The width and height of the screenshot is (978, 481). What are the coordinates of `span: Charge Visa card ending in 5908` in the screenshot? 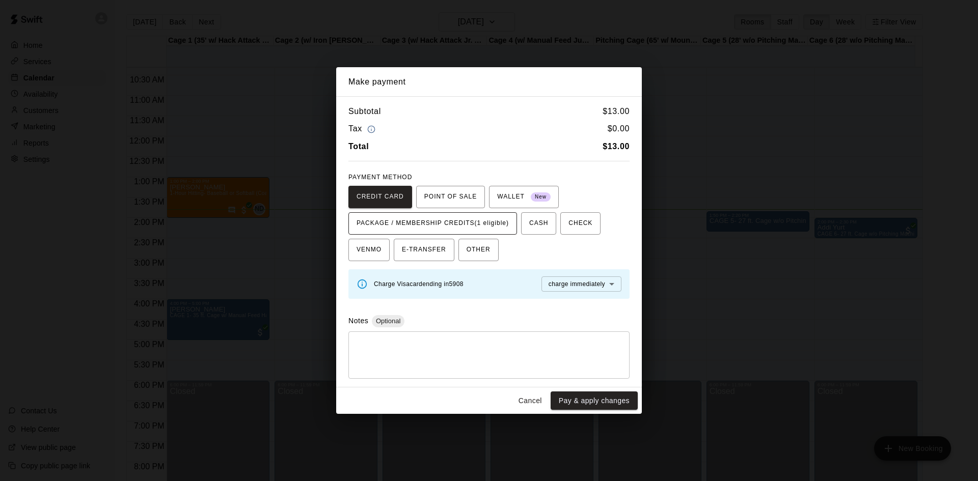 It's located at (419, 284).